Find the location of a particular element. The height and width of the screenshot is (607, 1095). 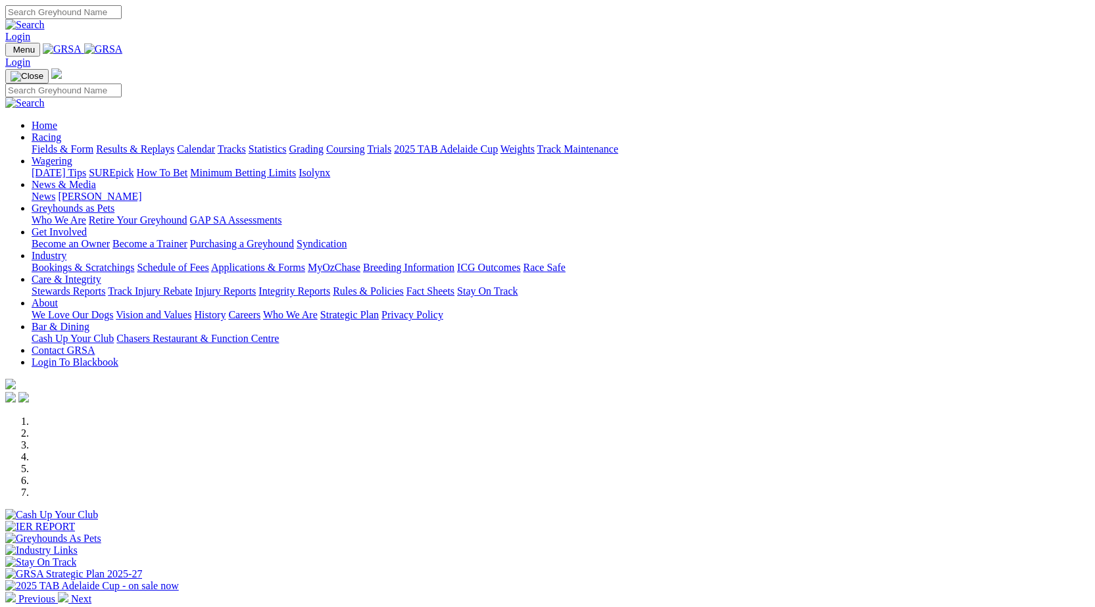

a: Login To Blackbook is located at coordinates (75, 362).